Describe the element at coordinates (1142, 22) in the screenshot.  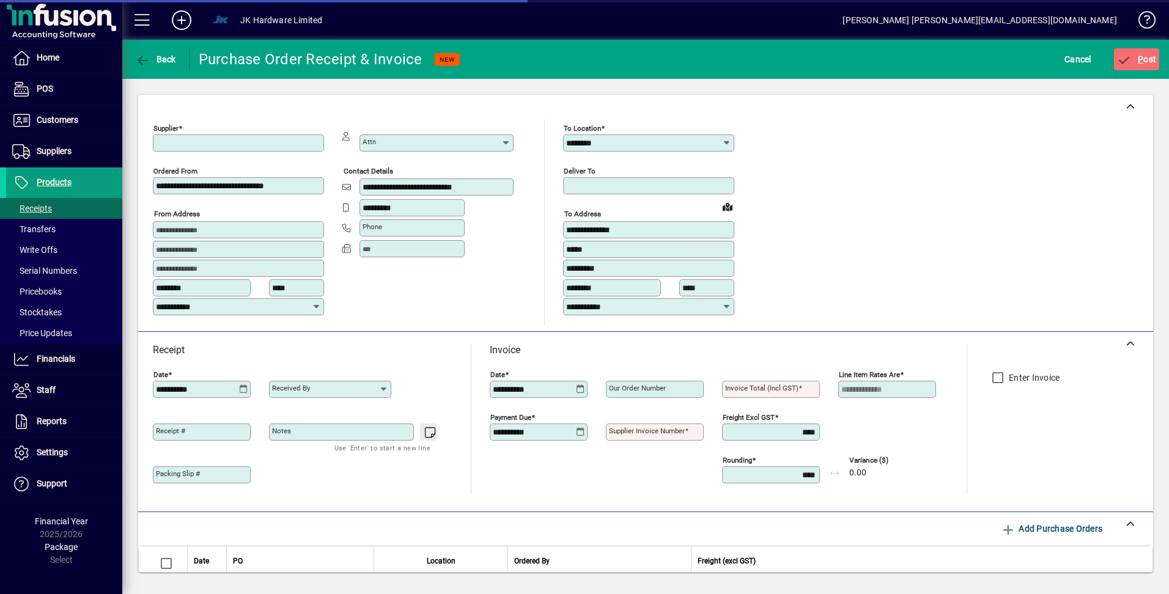
I see `a: Knowledge Base` at that location.